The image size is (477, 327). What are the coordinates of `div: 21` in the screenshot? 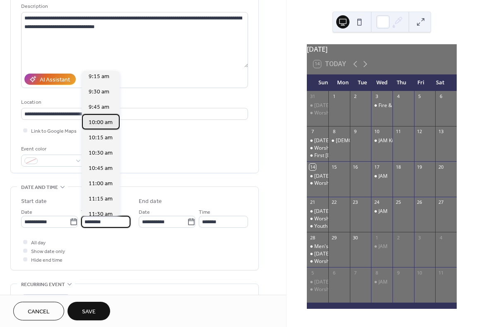 It's located at (312, 202).